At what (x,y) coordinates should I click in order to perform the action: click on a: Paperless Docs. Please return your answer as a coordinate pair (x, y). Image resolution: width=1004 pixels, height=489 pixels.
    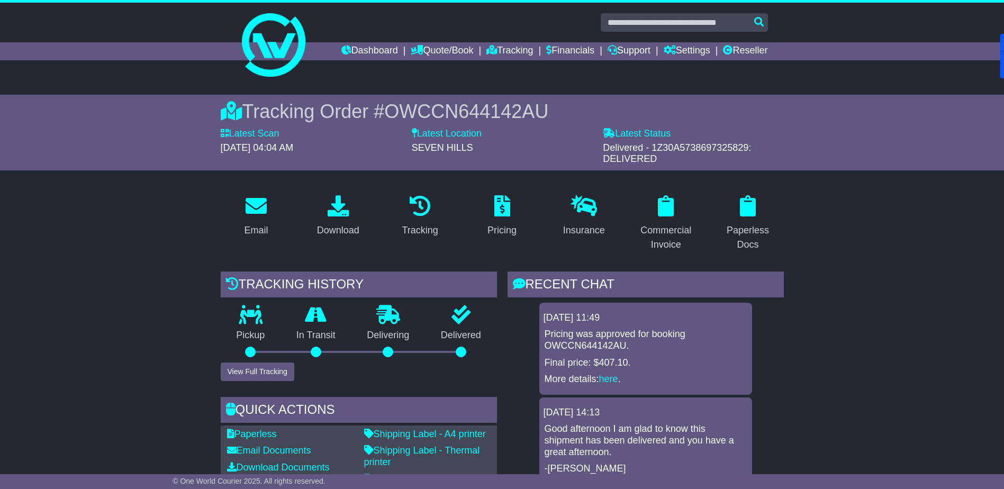
    Looking at the image, I should click on (748, 223).